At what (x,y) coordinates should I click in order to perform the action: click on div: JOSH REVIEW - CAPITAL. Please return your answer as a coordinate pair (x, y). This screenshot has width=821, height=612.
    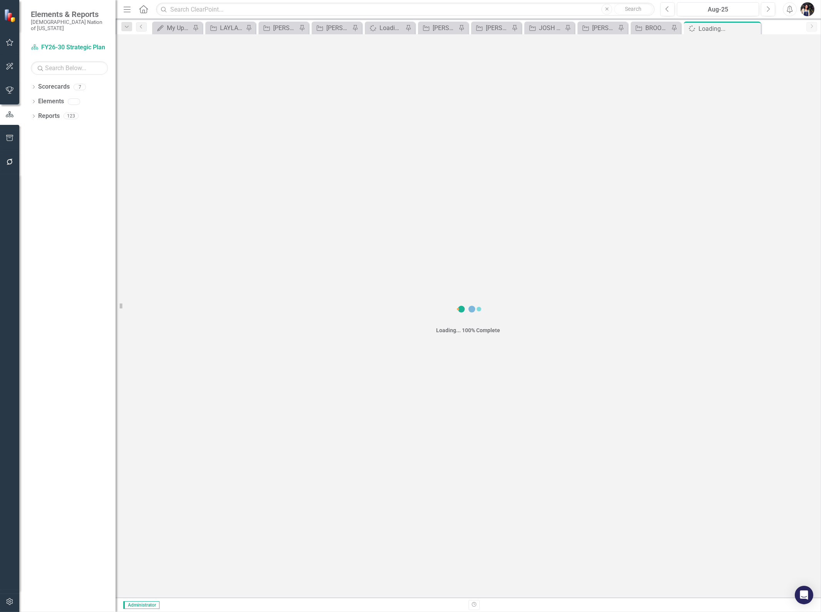
    Looking at the image, I should click on (551, 28).